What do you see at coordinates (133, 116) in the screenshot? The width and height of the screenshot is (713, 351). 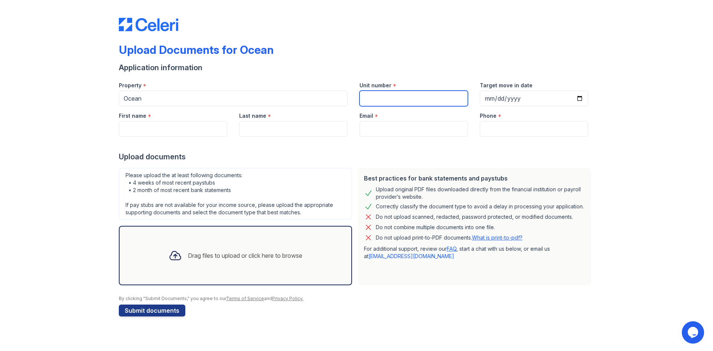 I see `label: First name` at bounding box center [133, 116].